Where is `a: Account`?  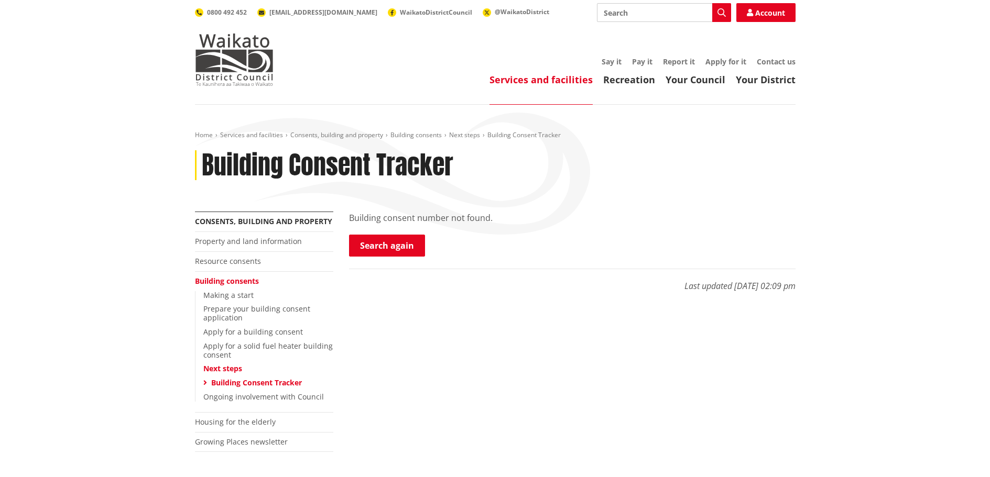 a: Account is located at coordinates (765, 13).